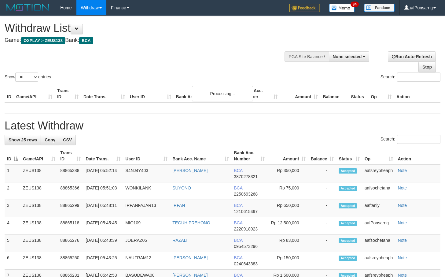  What do you see at coordinates (146, 226) in the screenshot?
I see `td: MIO109` at bounding box center [146, 226].